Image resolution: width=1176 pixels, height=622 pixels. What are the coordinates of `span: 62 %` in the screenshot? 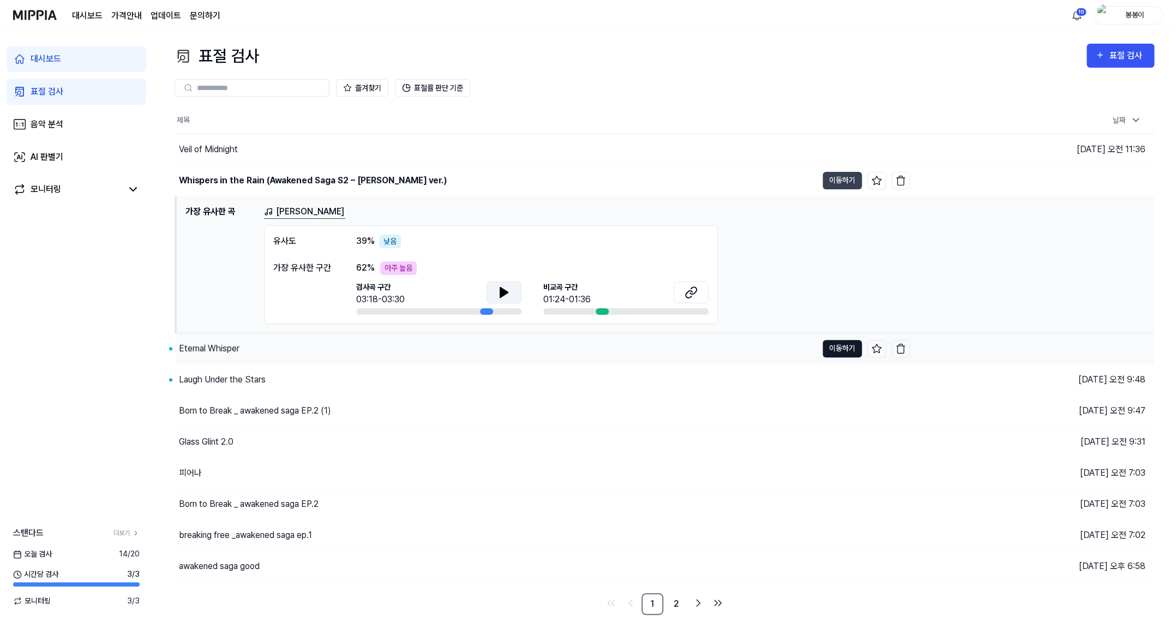 It's located at (365, 268).